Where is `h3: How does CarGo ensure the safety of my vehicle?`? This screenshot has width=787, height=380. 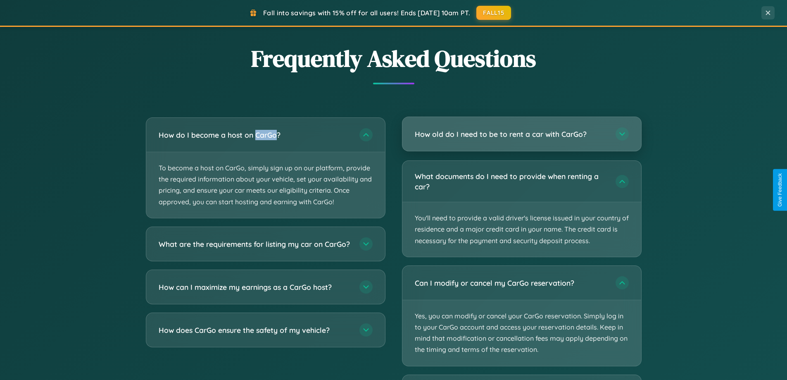 h3: How does CarGo ensure the safety of my vehicle? is located at coordinates (255, 329).